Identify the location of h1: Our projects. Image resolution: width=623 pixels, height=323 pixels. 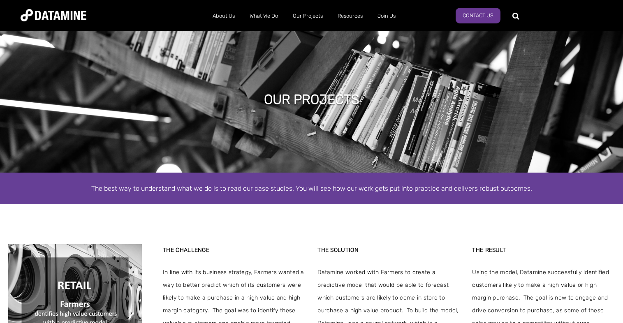
(312, 100).